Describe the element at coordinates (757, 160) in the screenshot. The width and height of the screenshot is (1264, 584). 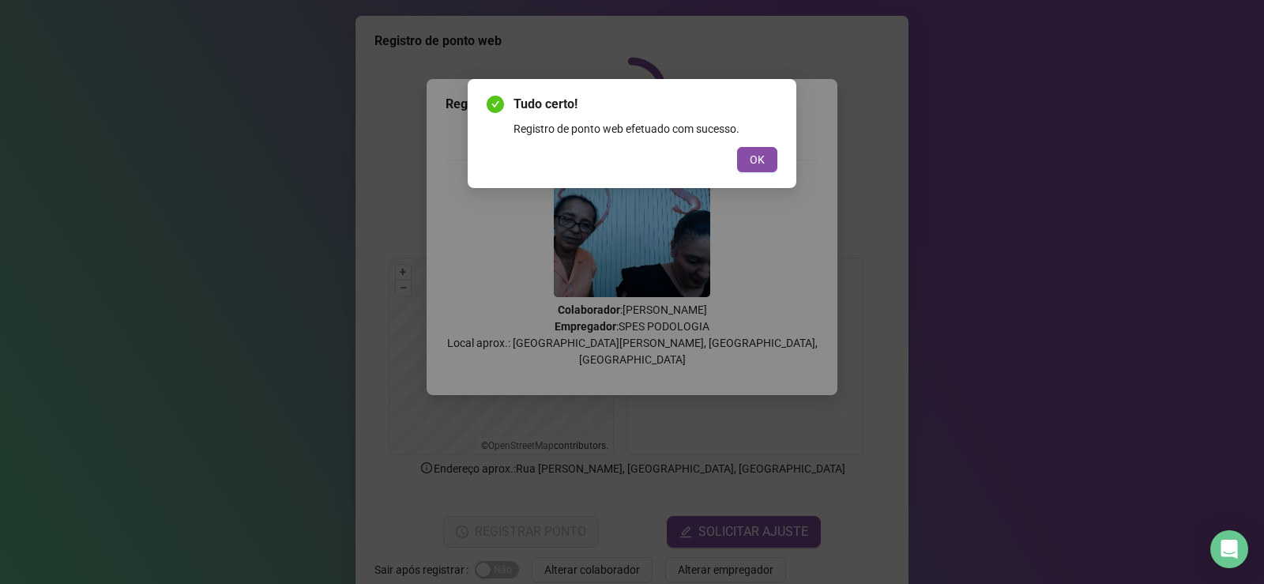
I see `button: OK` at that location.